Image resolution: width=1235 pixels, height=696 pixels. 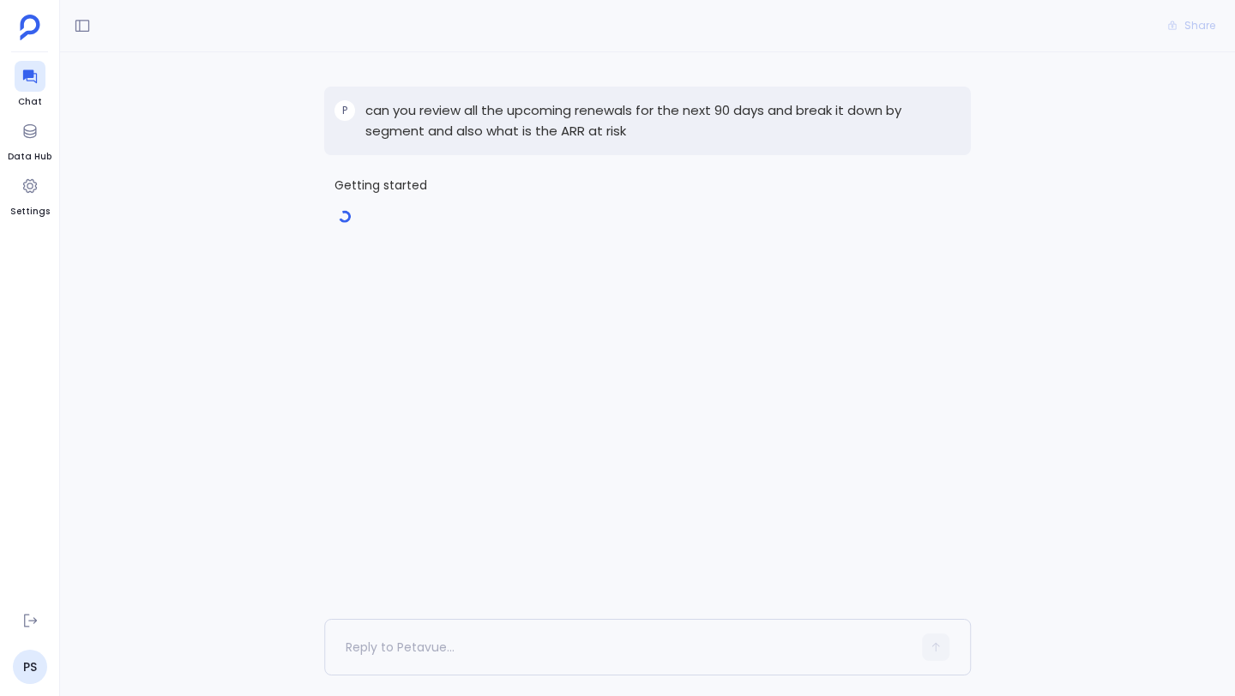 What do you see at coordinates (30, 195) in the screenshot?
I see `a: Settings` at bounding box center [30, 195].